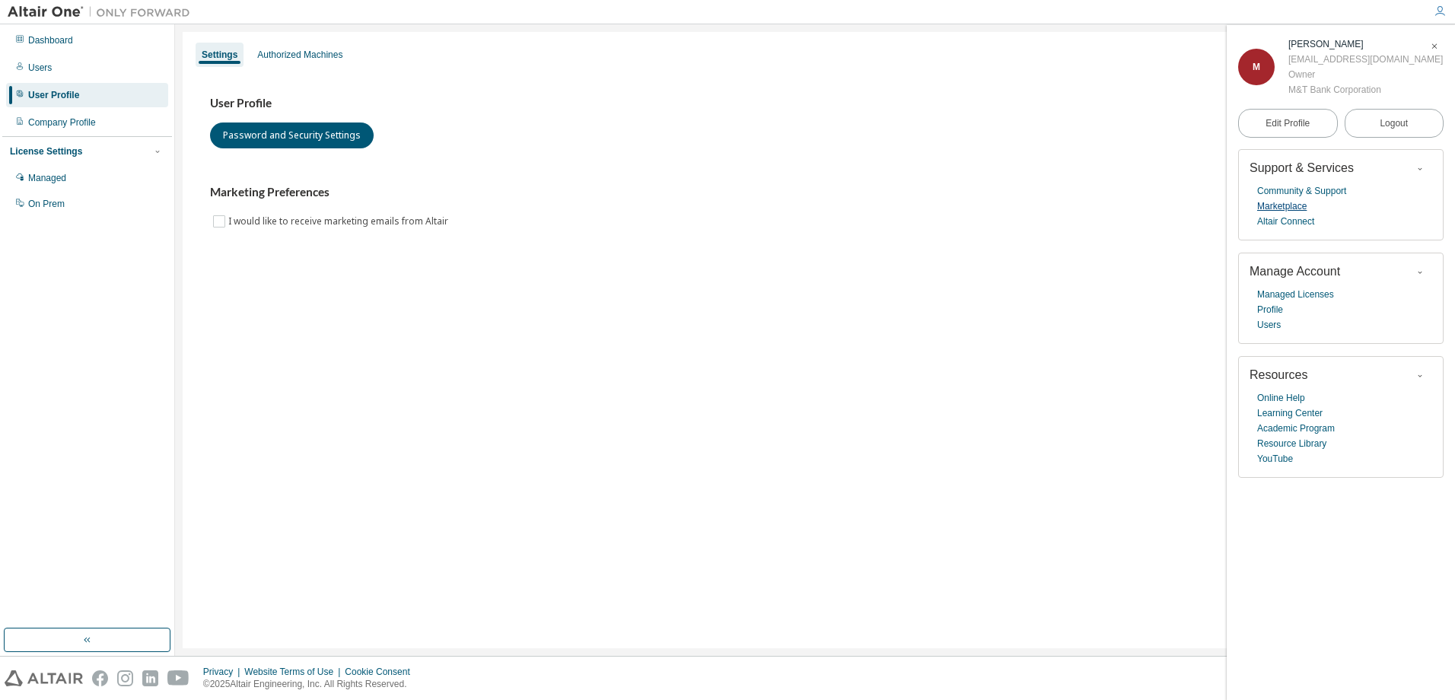  I want to click on a: Marketplace, so click(1281, 206).